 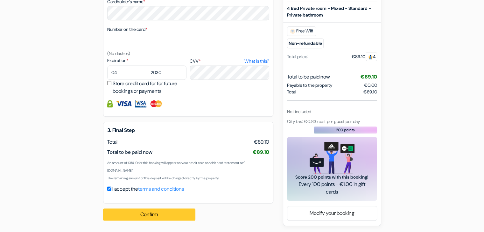 What do you see at coordinates (371, 57) in the screenshot?
I see `img: guest.svg` at bounding box center [371, 57].